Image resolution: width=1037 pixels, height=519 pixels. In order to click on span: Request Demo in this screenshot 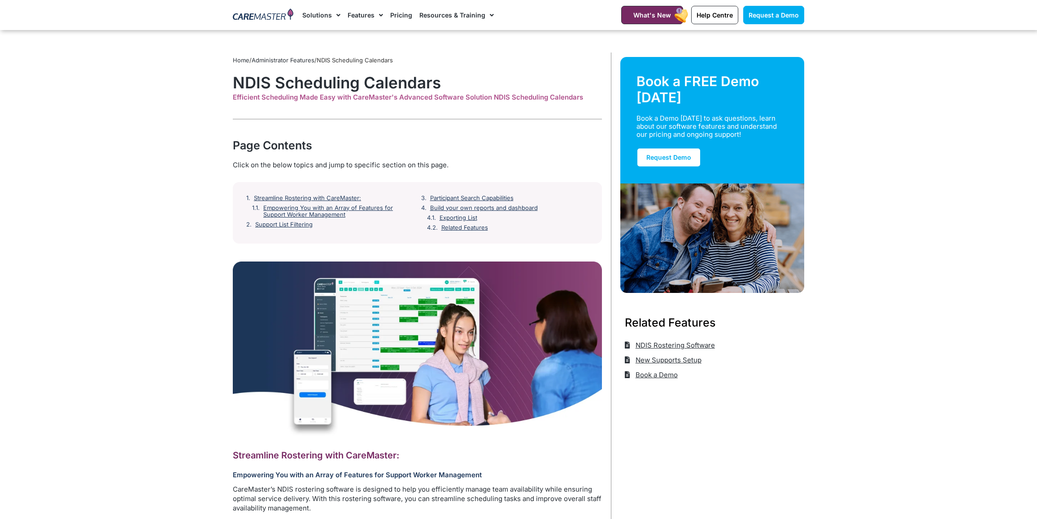, I will do `click(669, 157)`.